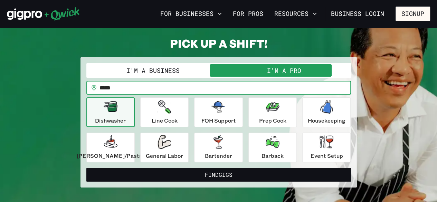 The width and height of the screenshot is (437, 202). Describe the element at coordinates (326, 156) in the screenshot. I see `p: Event Setup` at that location.